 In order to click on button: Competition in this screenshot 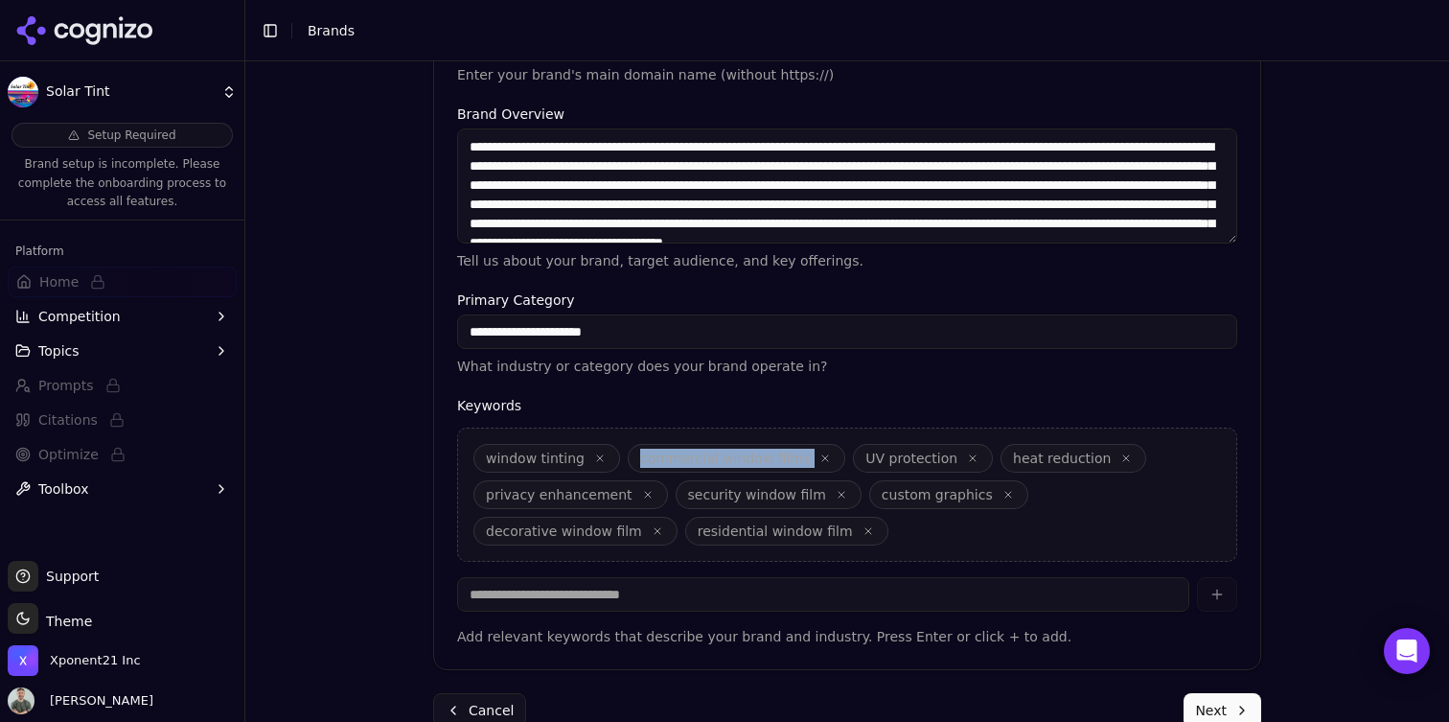, I will do `click(122, 316)`.